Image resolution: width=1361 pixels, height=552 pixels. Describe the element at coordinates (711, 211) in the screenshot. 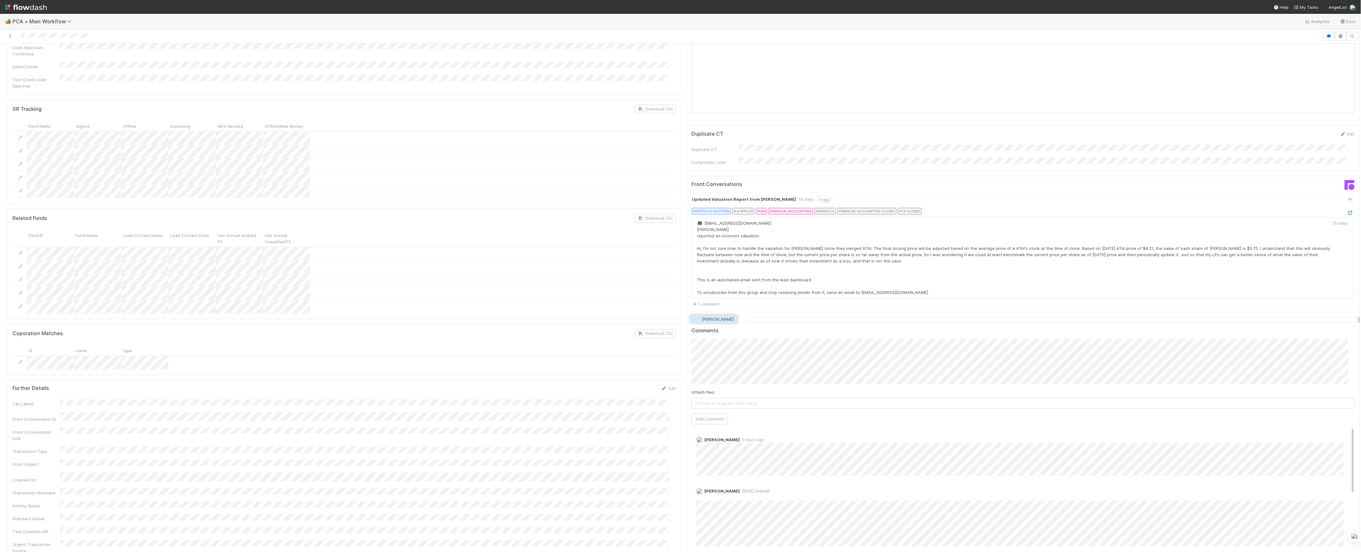

I see `div: PORTFOLIO ROUTING` at that location.